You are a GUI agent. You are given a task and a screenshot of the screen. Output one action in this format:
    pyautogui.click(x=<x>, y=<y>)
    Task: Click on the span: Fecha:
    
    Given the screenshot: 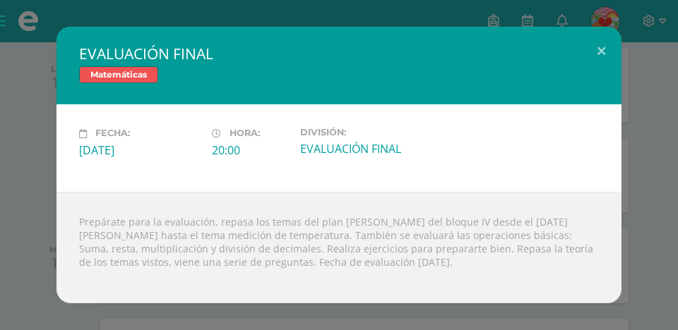 What is the action you would take?
    pyautogui.click(x=112, y=133)
    